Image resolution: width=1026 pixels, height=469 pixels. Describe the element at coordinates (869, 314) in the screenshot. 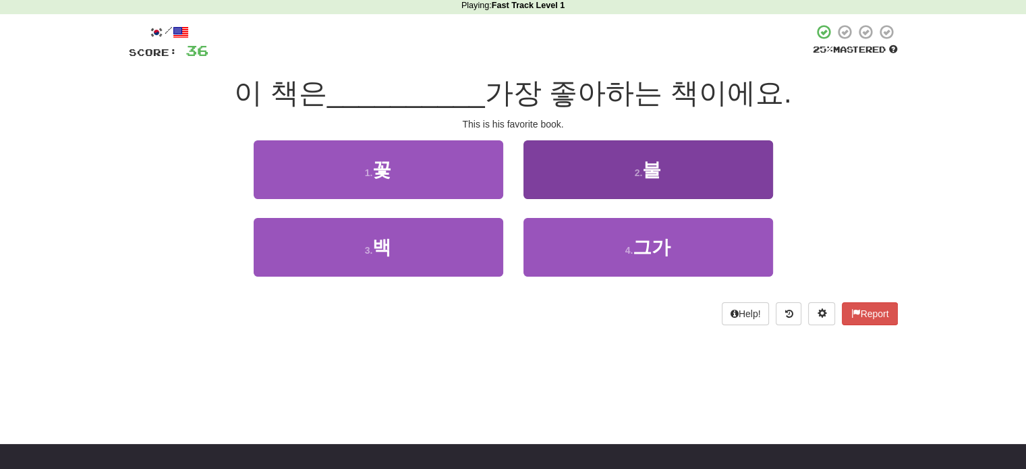

I see `button: Report` at that location.